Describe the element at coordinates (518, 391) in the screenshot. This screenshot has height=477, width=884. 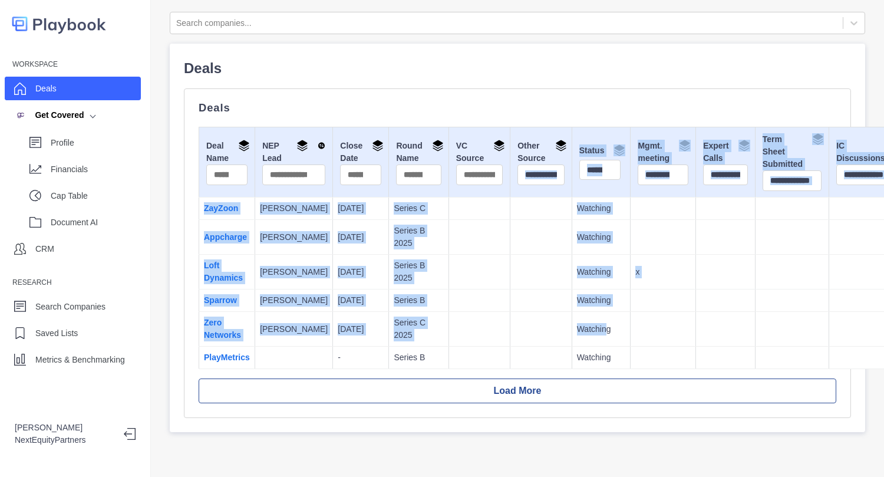
I see `button: Load More` at that location.